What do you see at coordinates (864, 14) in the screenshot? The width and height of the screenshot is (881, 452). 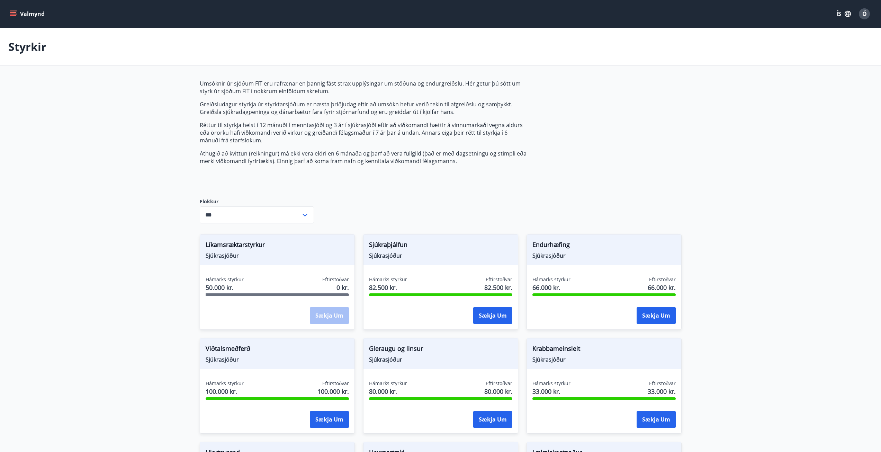 I see `span: Ó` at bounding box center [864, 14].